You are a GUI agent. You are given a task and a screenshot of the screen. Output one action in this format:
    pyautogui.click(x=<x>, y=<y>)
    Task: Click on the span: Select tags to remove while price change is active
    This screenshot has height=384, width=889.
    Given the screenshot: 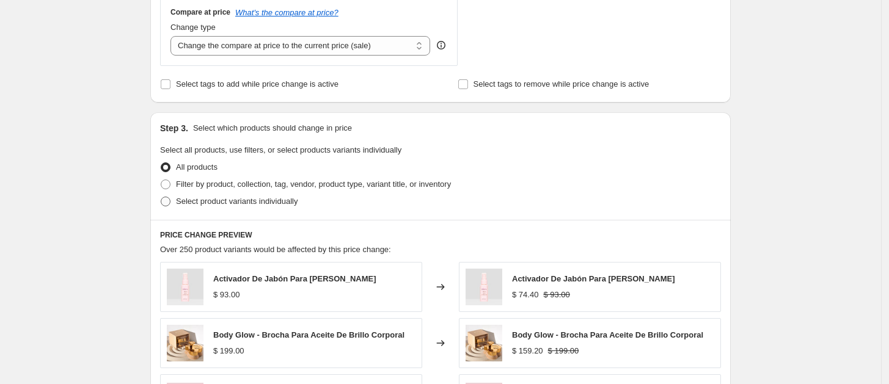 What is the action you would take?
    pyautogui.click(x=562, y=84)
    